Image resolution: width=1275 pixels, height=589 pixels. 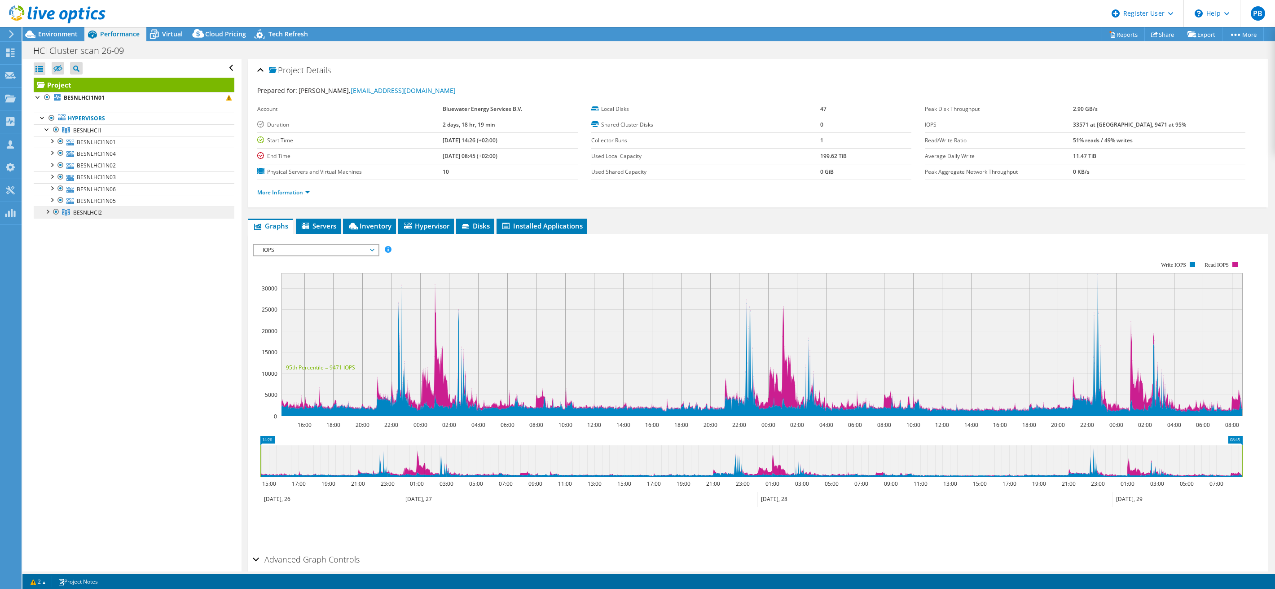 I want to click on span: Details, so click(x=318, y=70).